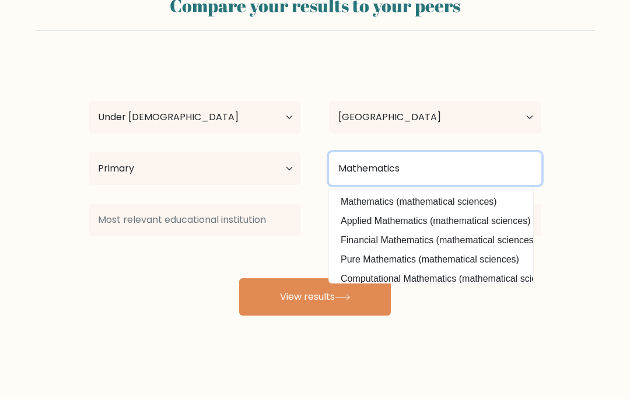  What do you see at coordinates (431, 221) in the screenshot?
I see `option: Applied Mathematics (mathematical sciences)` at bounding box center [431, 221].